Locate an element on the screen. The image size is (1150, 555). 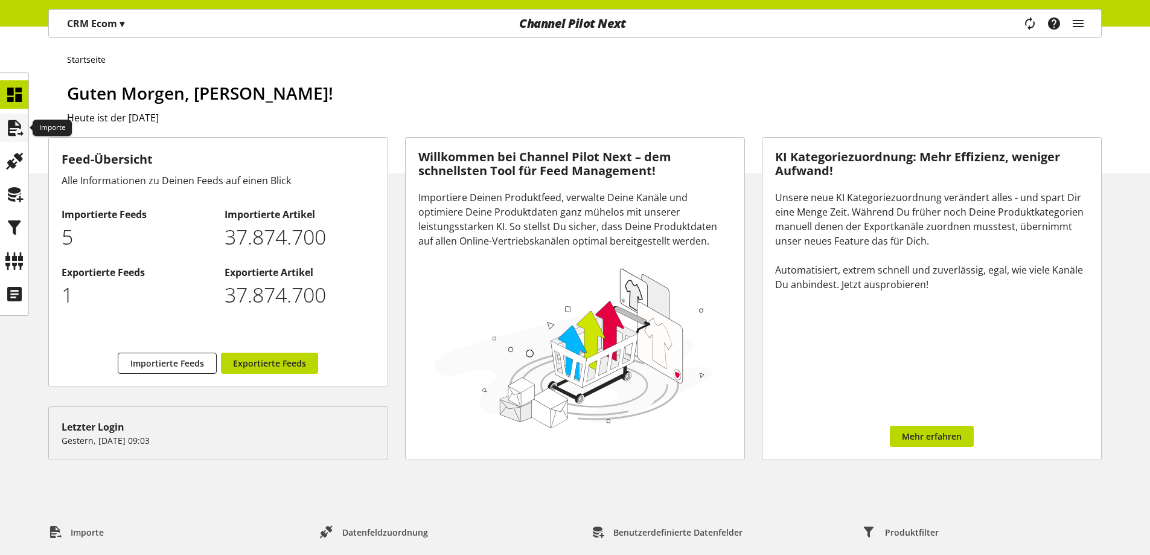
div: Unsere neue KI Kategoriezuordnung verändert alles - und spart Dir eine Menge Zeit. Während Du frü... is located at coordinates (932, 241).